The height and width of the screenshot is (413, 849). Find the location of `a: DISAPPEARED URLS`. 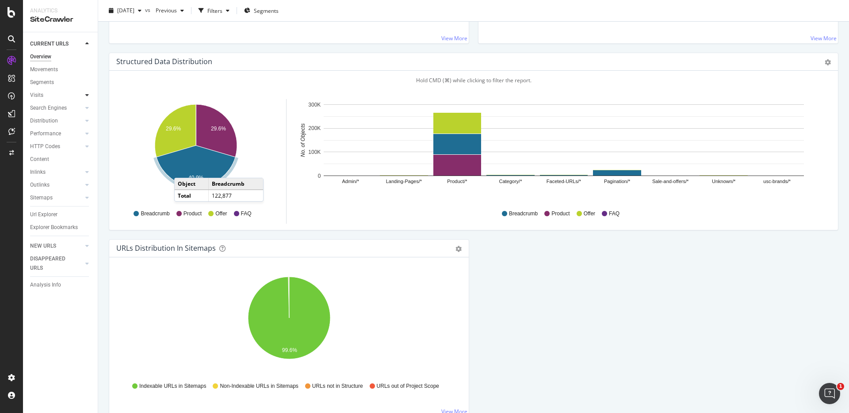

a: DISAPPEARED URLS is located at coordinates (56, 264).